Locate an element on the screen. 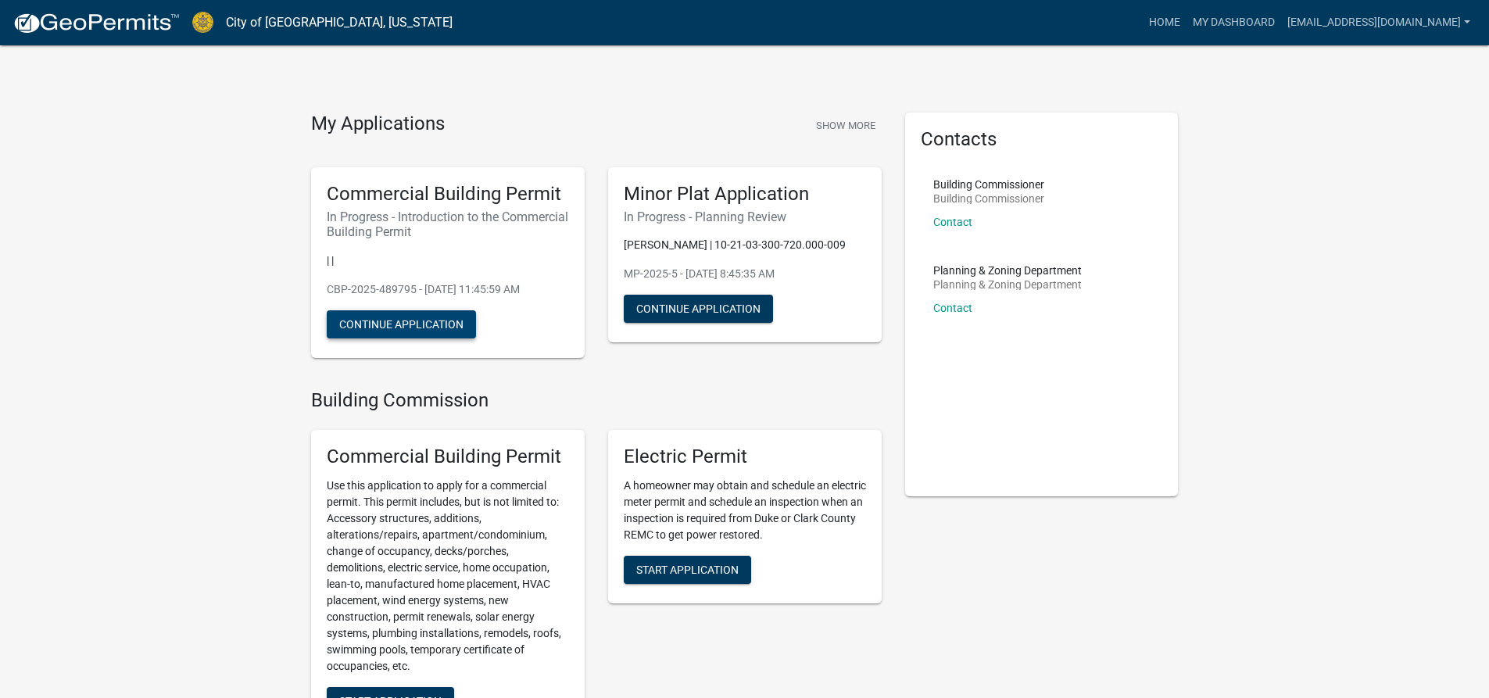 This screenshot has height=698, width=1489. h5: Minor Plat Application is located at coordinates (745, 194).